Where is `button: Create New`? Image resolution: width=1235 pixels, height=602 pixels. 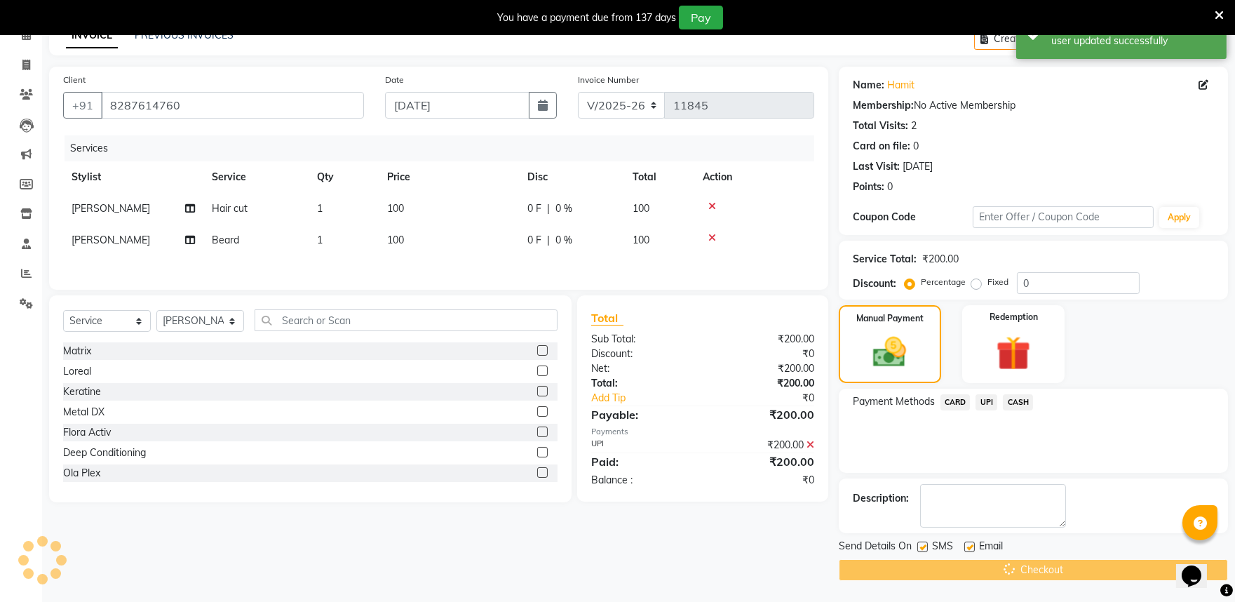
button: Create New is located at coordinates (1014, 39).